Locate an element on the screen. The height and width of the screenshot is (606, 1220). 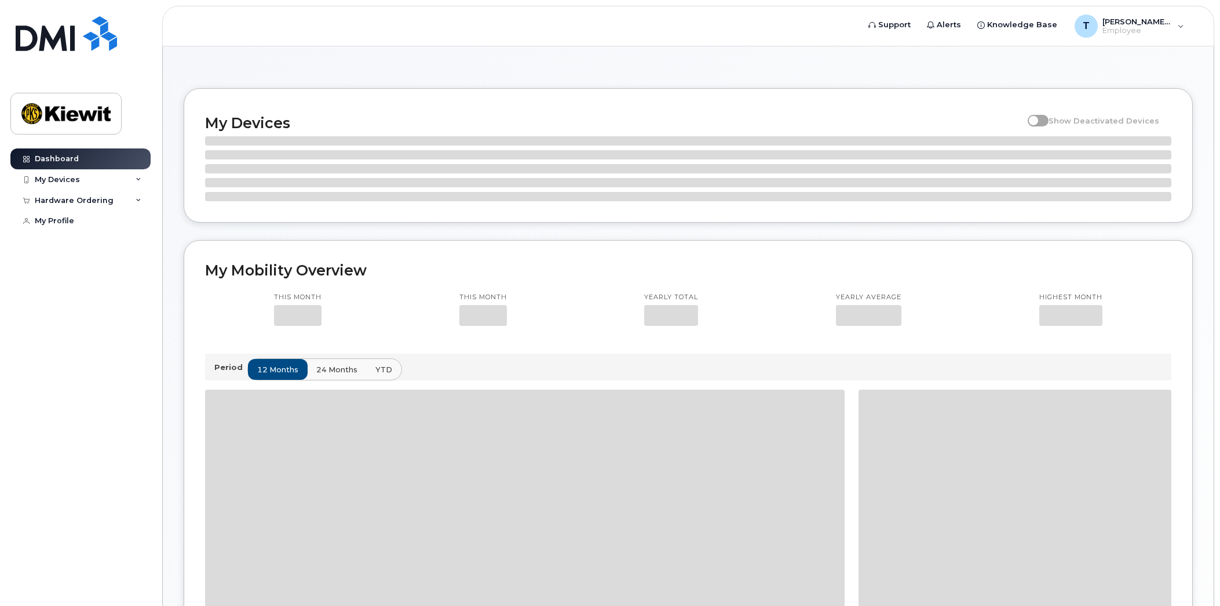
p: Period is located at coordinates (231, 367).